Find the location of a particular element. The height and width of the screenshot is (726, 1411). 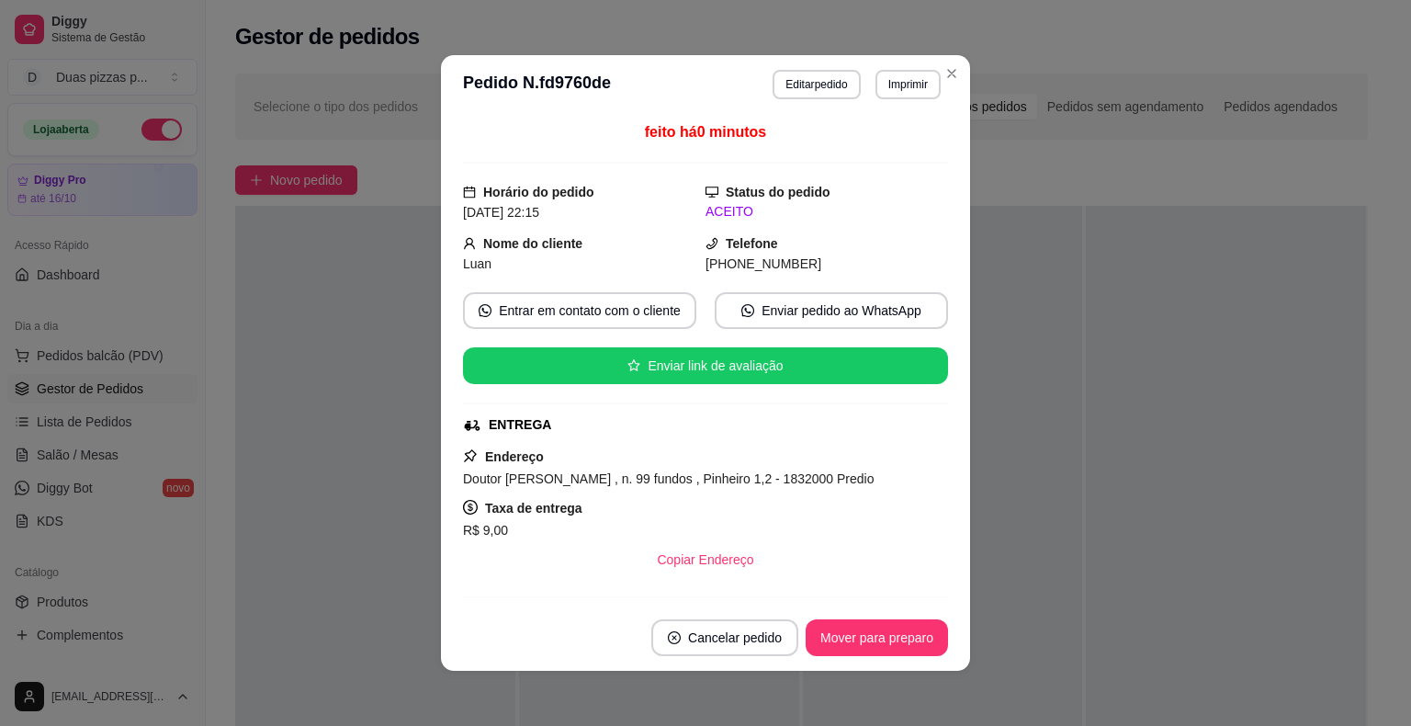

span: calendar is located at coordinates (469, 192).